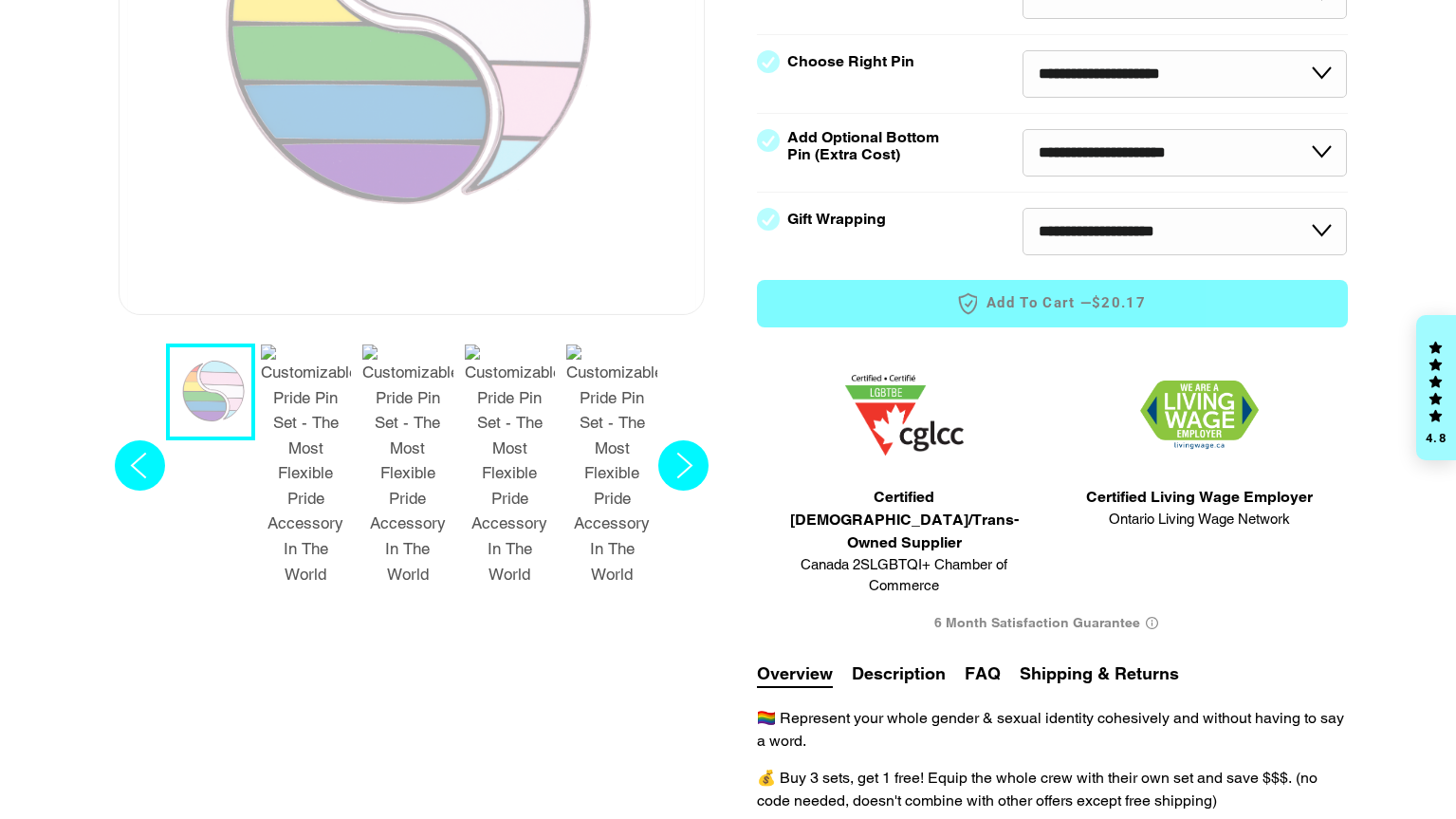 Image resolution: width=1456 pixels, height=819 pixels. What do you see at coordinates (1199, 519) in the screenshot?
I see `span: Ontario Living Wage Network` at bounding box center [1199, 519].